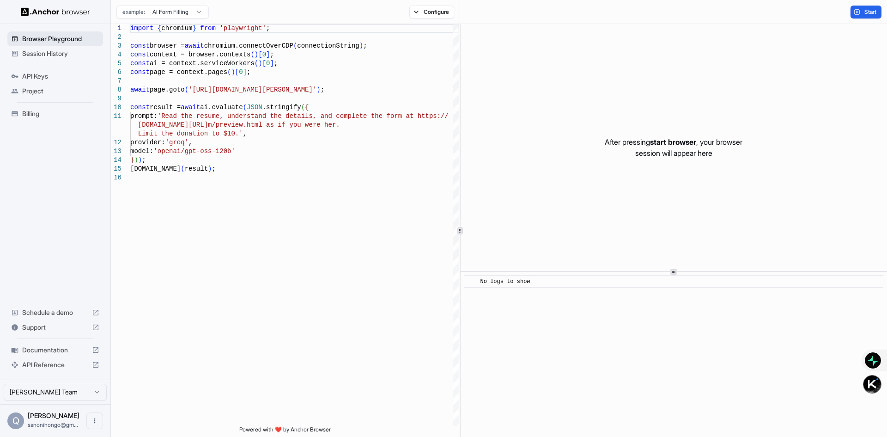 The width and height of the screenshot is (887, 437). I want to click on p: After pressing , your browser session will appear here, so click(674, 147).